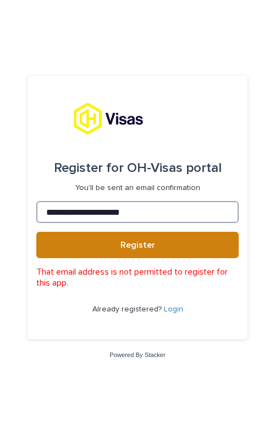  I want to click on div: OH-Visas portal, so click(137, 168).